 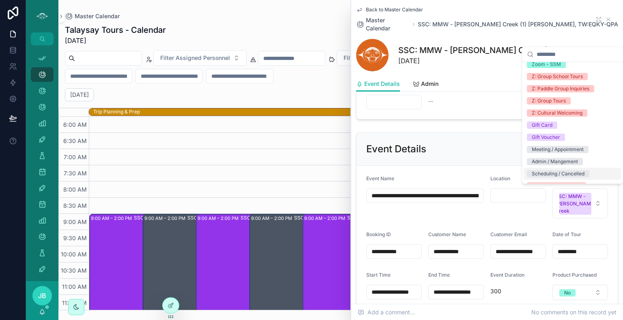 What do you see at coordinates (380, 178) in the screenshot?
I see `span: Event Name` at bounding box center [380, 178].